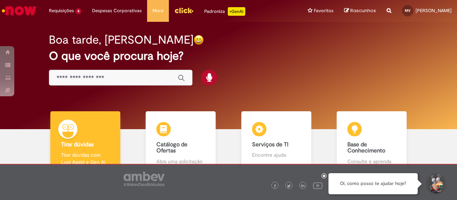  What do you see at coordinates (77, 144) in the screenshot?
I see `b: Tirar dúvidas` at bounding box center [77, 144].